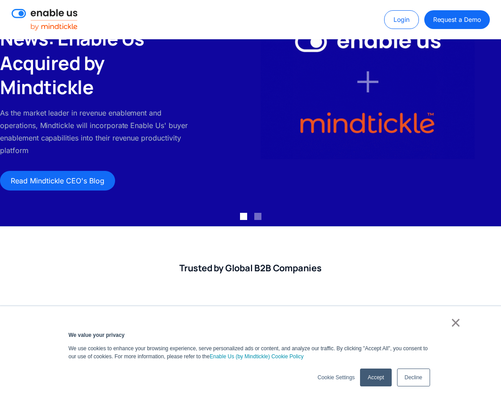  Describe the element at coordinates (368, 82) in the screenshot. I see `img: Enable Us by Mindtickle` at that location.